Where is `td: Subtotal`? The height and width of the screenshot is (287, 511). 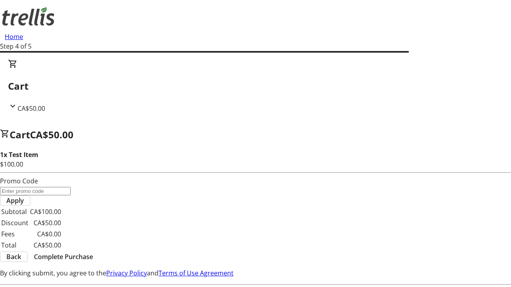 td: Subtotal is located at coordinates (15, 212).